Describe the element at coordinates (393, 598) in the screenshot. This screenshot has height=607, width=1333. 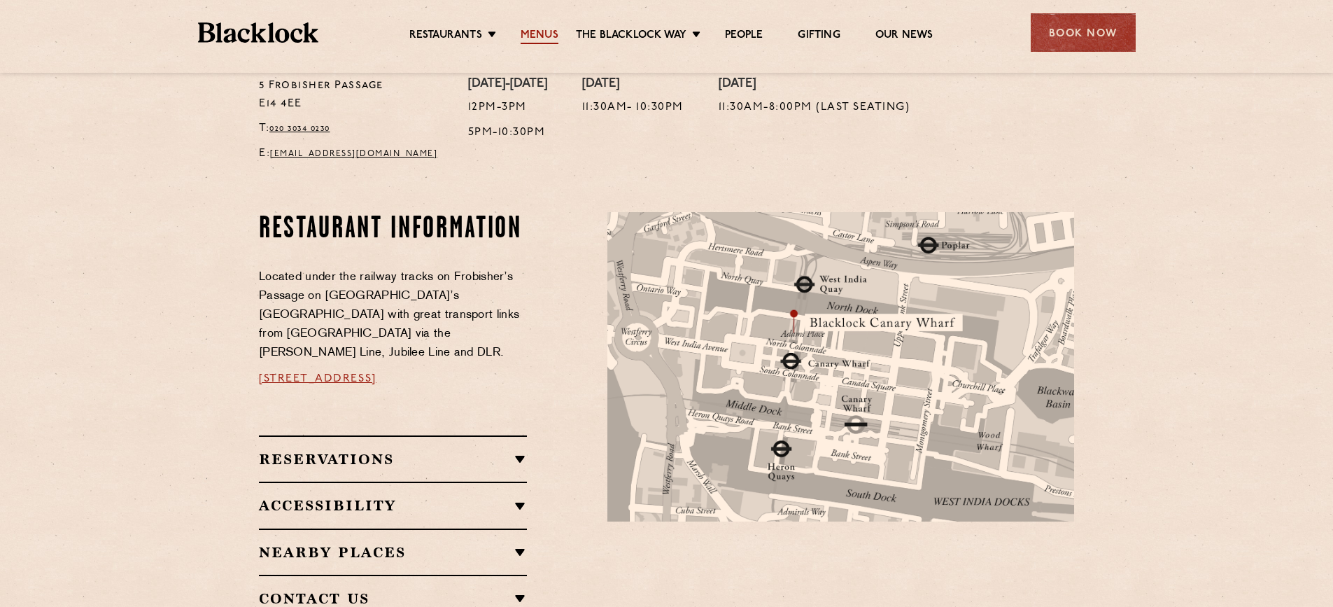
I see `h2: Contact Us` at that location.